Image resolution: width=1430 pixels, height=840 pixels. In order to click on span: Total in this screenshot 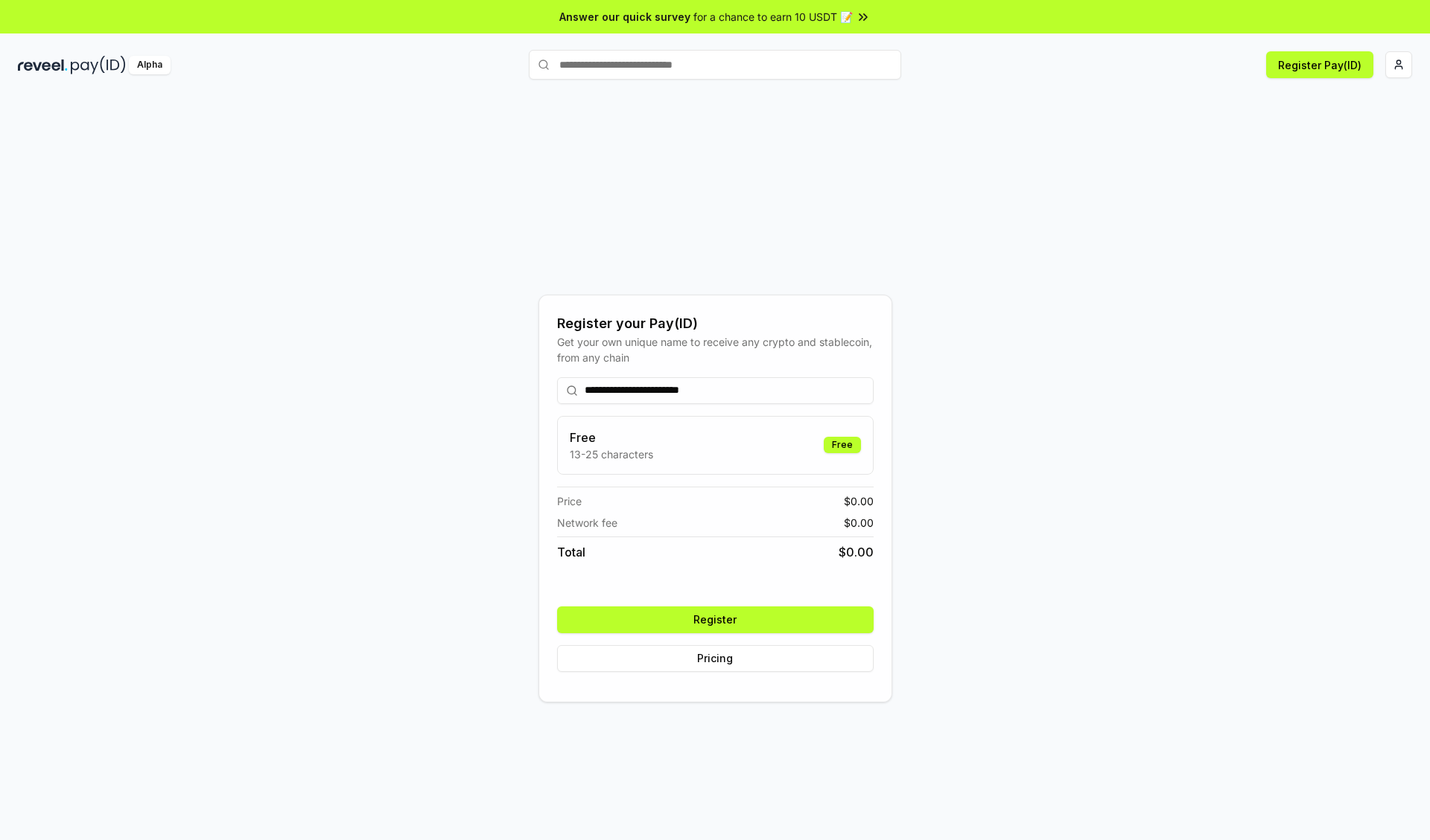, I will do `click(571, 552)`.